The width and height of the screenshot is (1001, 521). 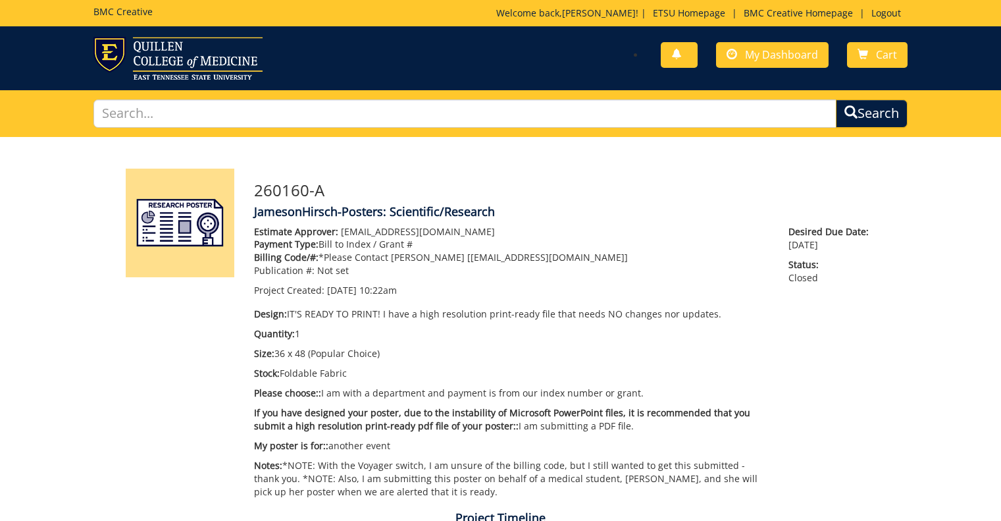 What do you see at coordinates (799, 13) in the screenshot?
I see `a: BMC Creative Homepage` at bounding box center [799, 13].